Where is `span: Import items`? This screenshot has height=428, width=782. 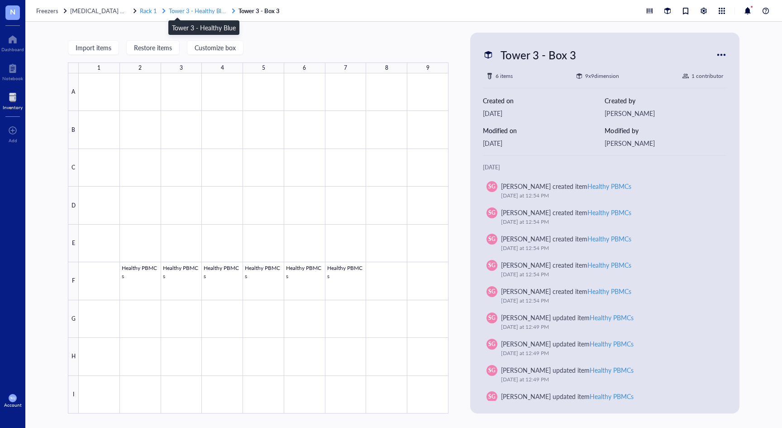 span: Import items is located at coordinates (93, 48).